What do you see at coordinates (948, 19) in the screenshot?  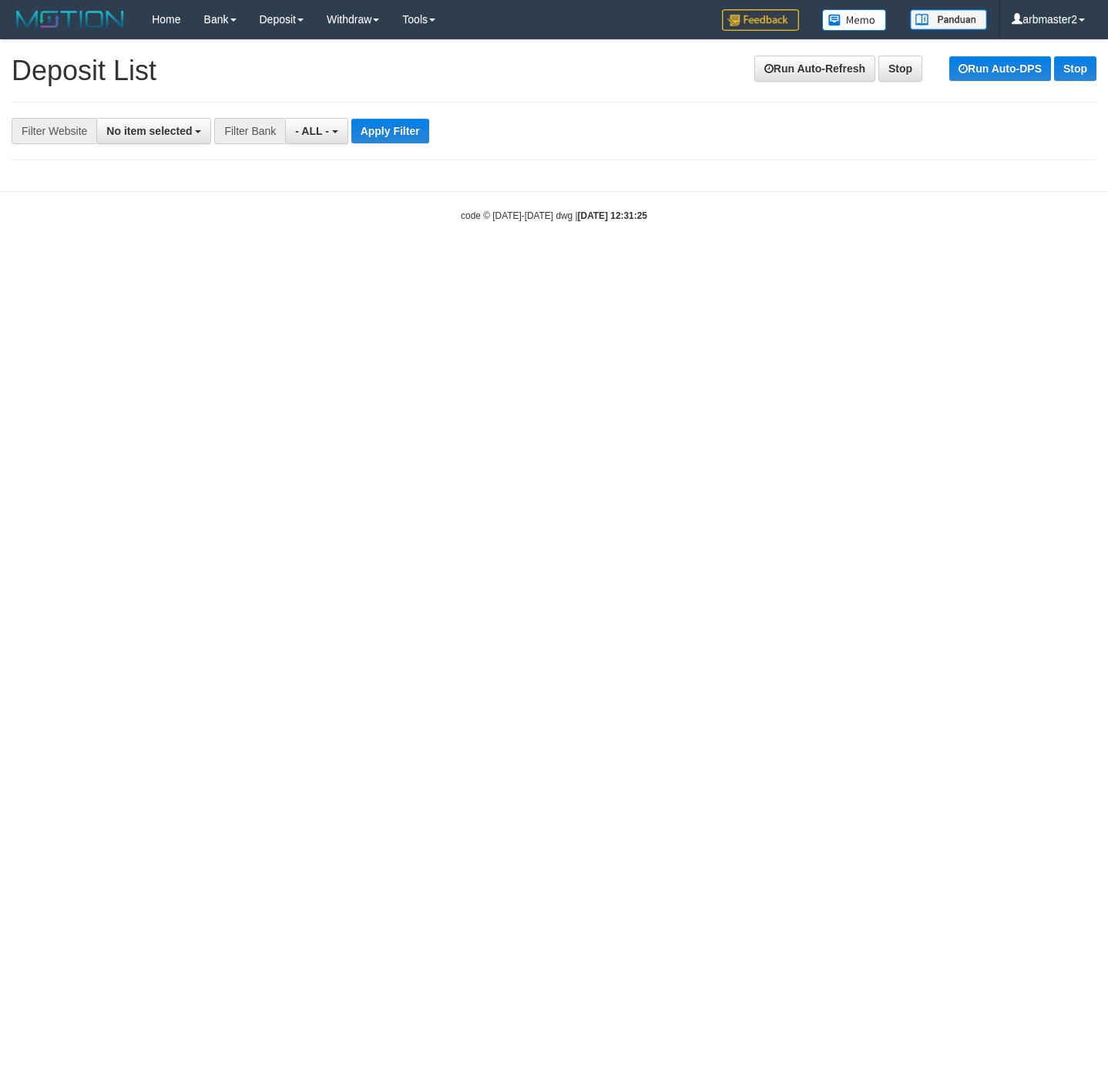 I see `img: panduan.png` at bounding box center [948, 19].